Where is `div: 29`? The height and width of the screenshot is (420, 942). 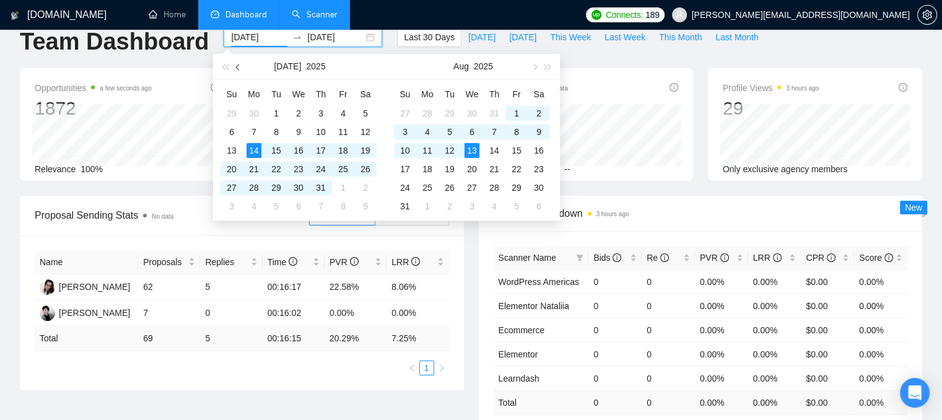 div: 29 is located at coordinates (771, 108).